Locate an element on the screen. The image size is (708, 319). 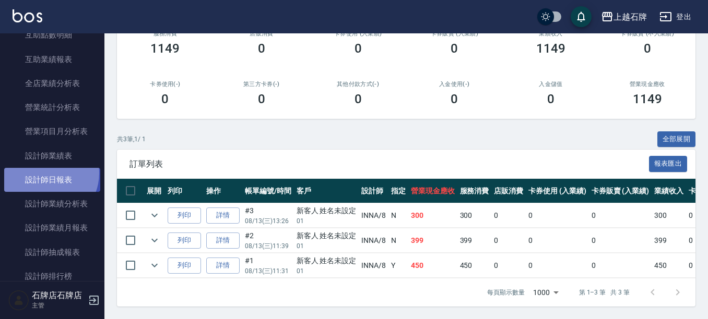
img: Person is located at coordinates (19, 301).